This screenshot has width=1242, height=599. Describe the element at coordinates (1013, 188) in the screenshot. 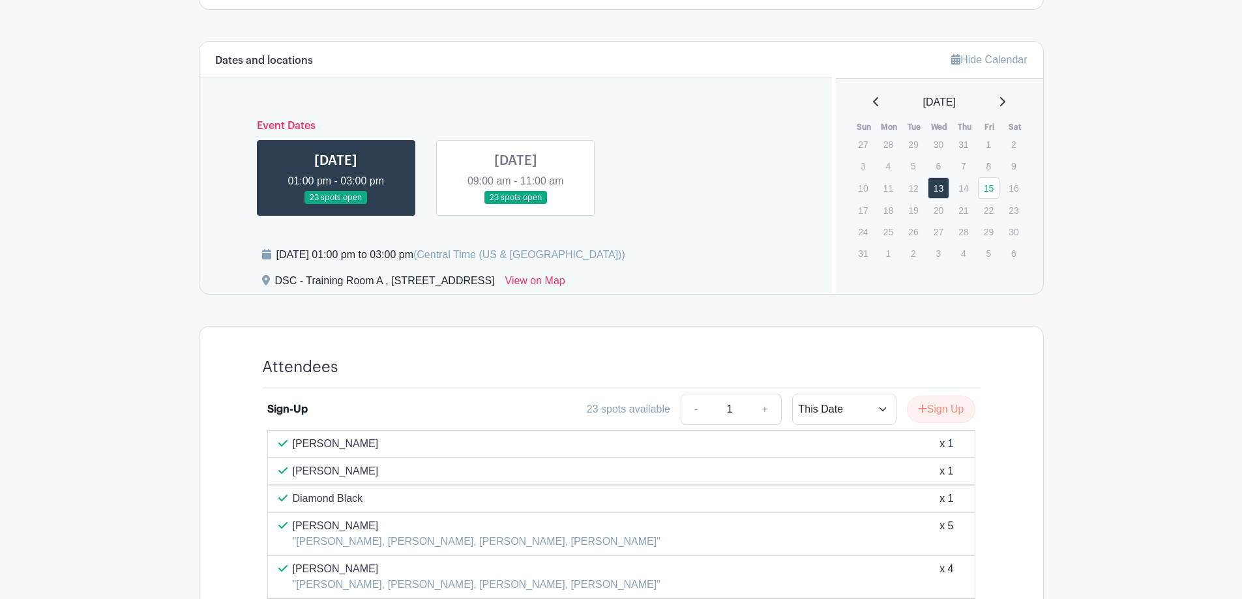

I see `p: 16` at that location.